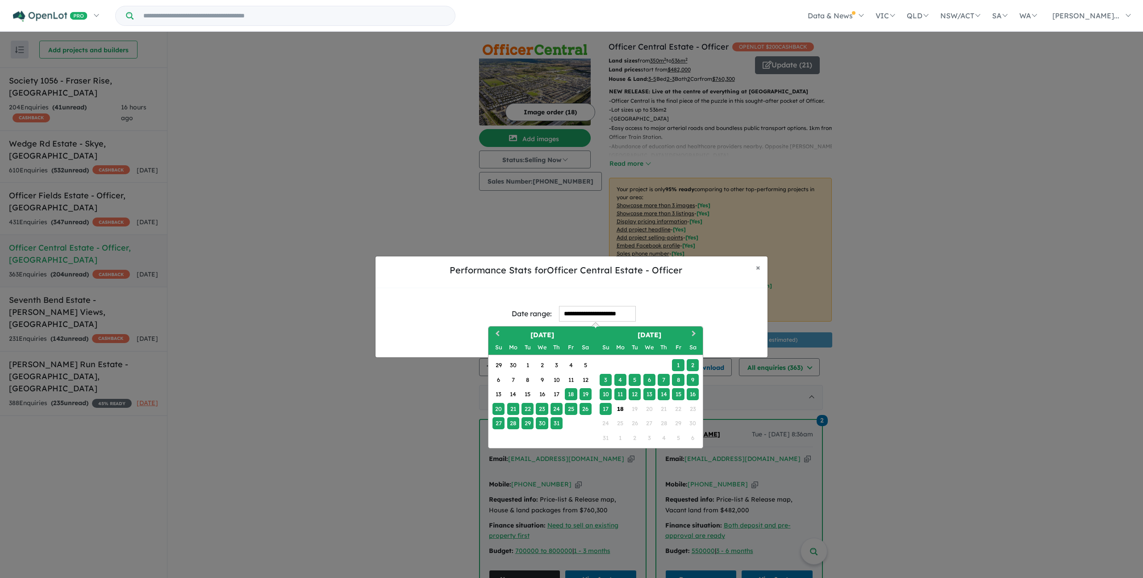 This screenshot has width=1143, height=578. Describe the element at coordinates (663, 379) in the screenshot. I see `div: Choose Thursday, August 7th, 2025` at that location.